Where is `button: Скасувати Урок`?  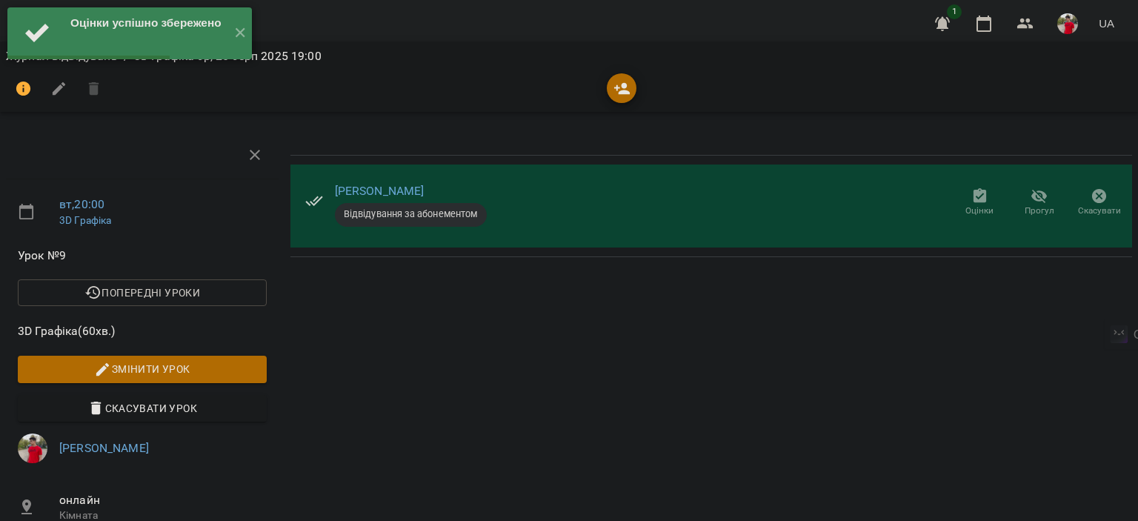
button: Скасувати Урок is located at coordinates (142, 408).